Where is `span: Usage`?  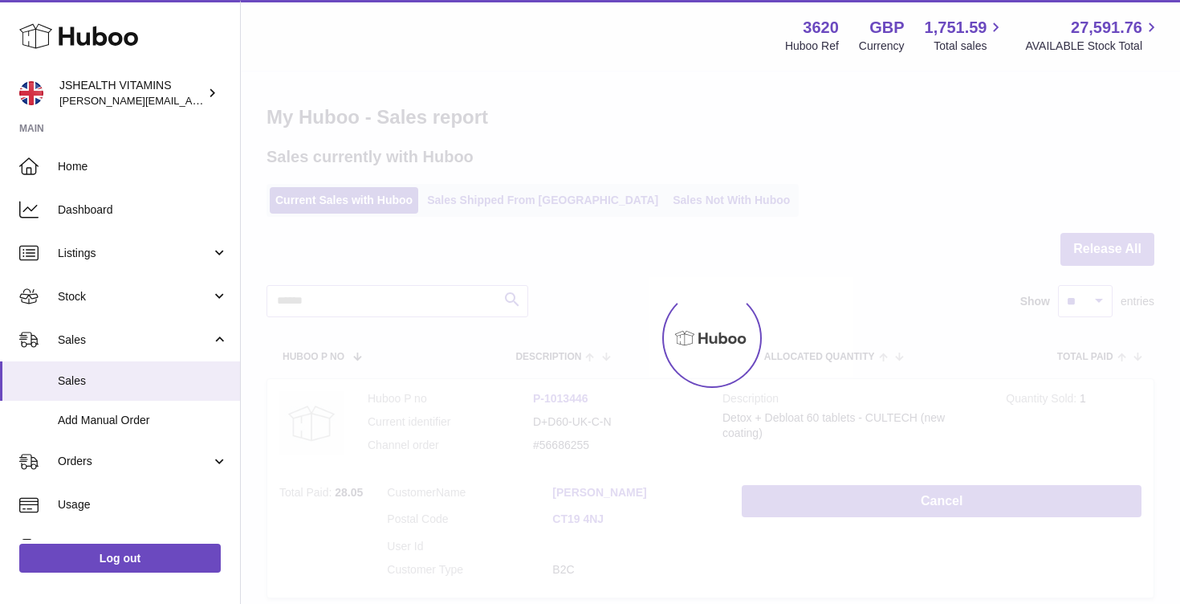 span: Usage is located at coordinates (143, 504).